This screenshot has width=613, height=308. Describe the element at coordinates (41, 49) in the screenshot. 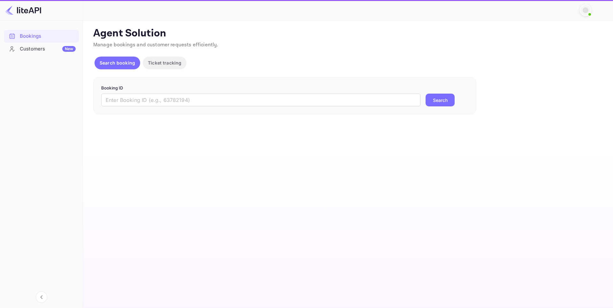

I see `a: CustomersNew` at that location.